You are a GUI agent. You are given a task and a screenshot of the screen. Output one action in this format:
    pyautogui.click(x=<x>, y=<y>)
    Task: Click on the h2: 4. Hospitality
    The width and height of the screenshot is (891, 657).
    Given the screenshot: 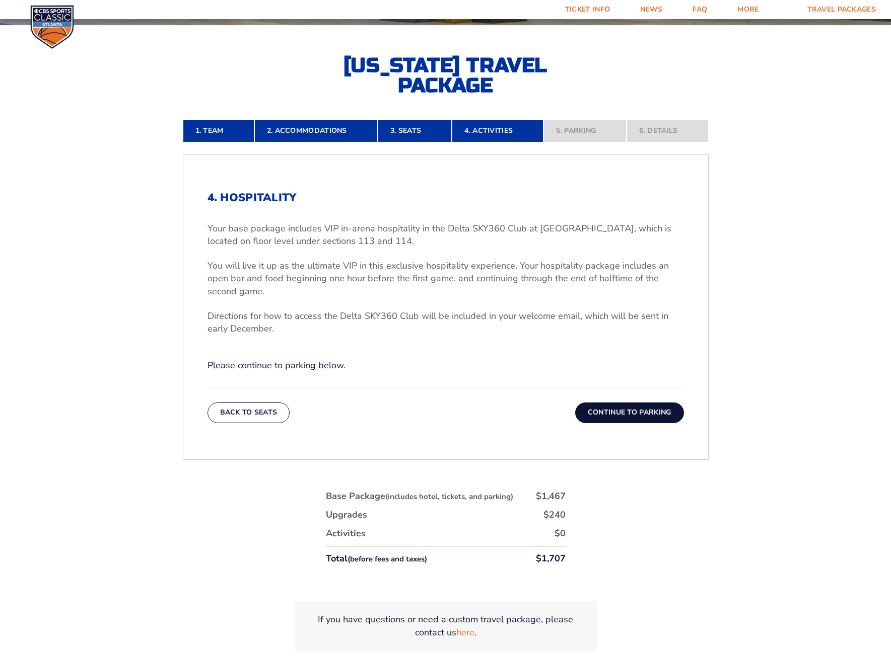 What is the action you would take?
    pyautogui.click(x=446, y=198)
    